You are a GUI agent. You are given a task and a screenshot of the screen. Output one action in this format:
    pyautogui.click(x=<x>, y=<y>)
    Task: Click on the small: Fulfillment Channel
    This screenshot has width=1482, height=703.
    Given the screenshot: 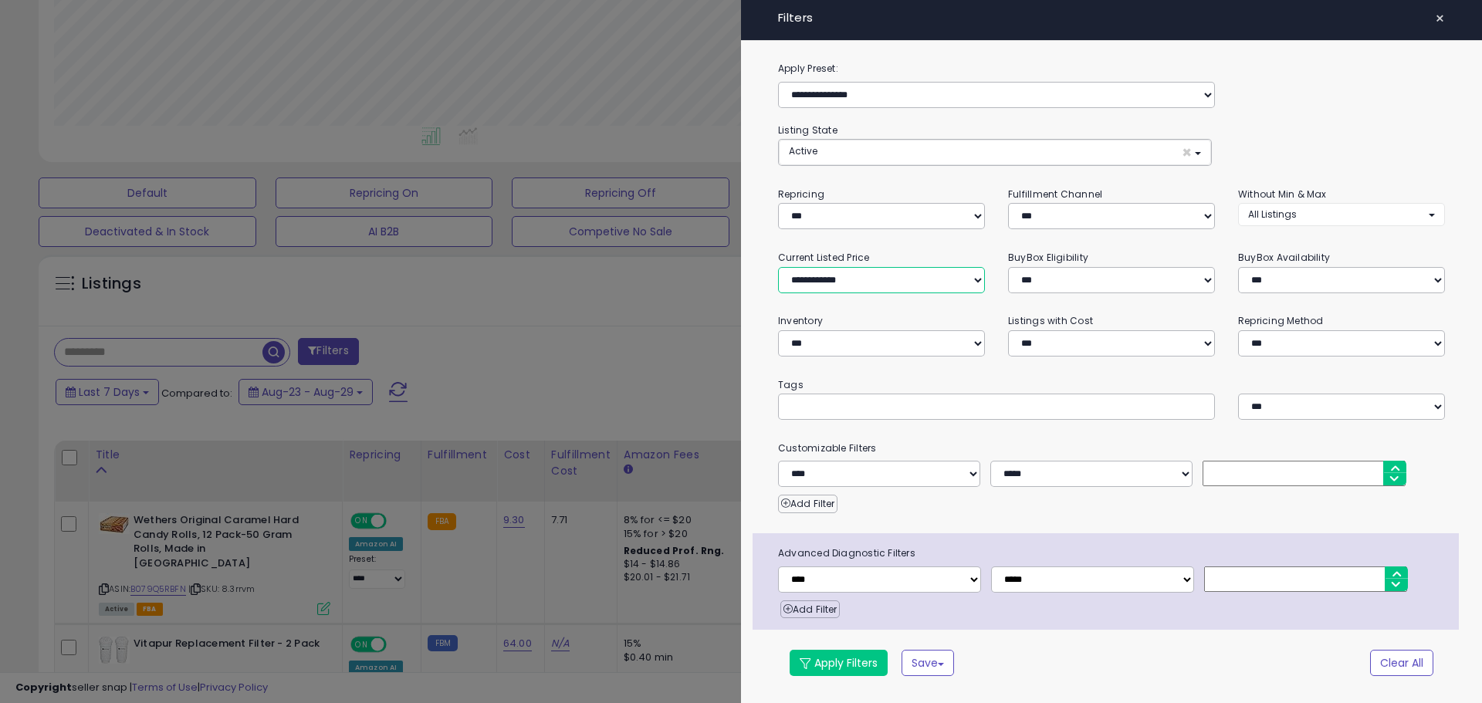 What is the action you would take?
    pyautogui.click(x=1055, y=194)
    